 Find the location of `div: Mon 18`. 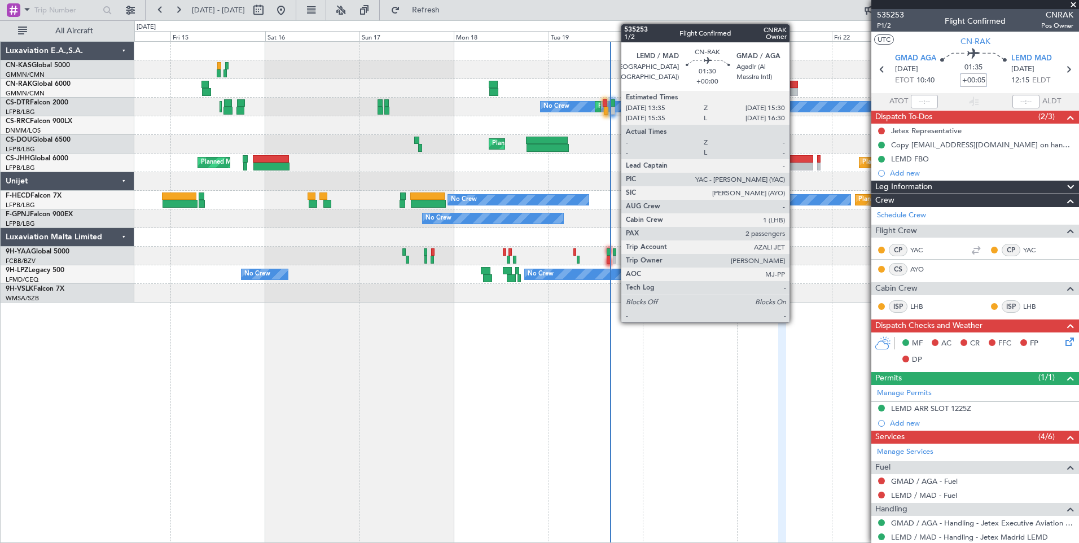

div: Mon 18 is located at coordinates (501, 36).